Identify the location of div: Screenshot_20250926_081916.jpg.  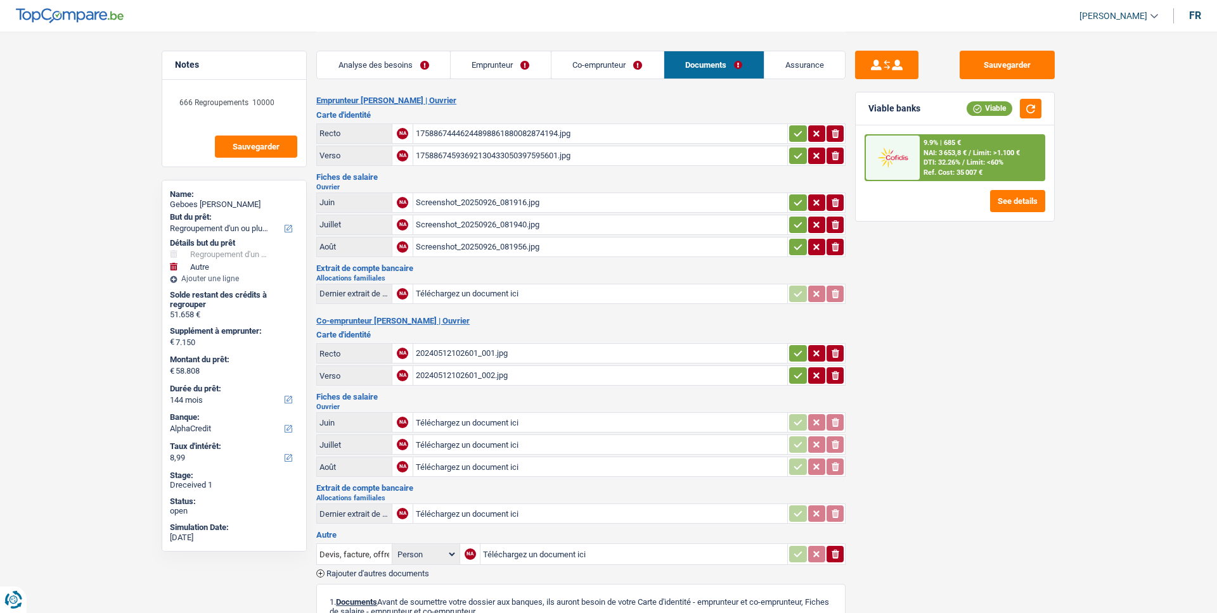
(600, 203).